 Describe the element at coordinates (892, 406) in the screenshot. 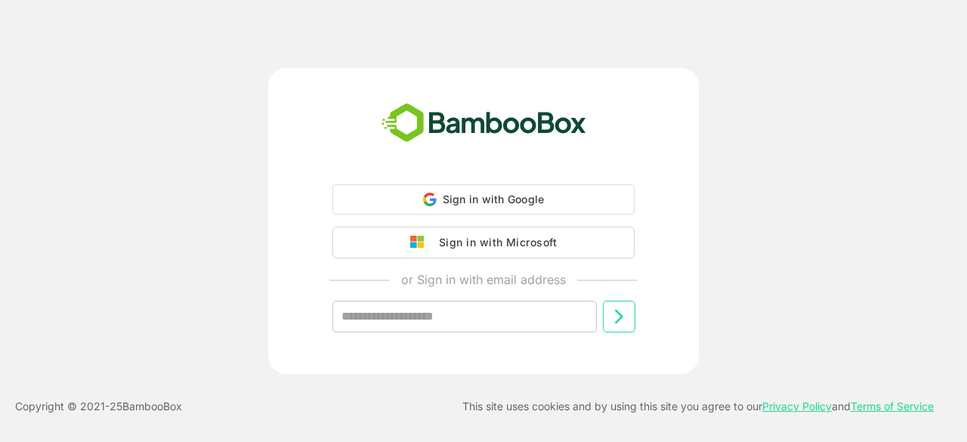

I see `a: Terms of Service` at that location.